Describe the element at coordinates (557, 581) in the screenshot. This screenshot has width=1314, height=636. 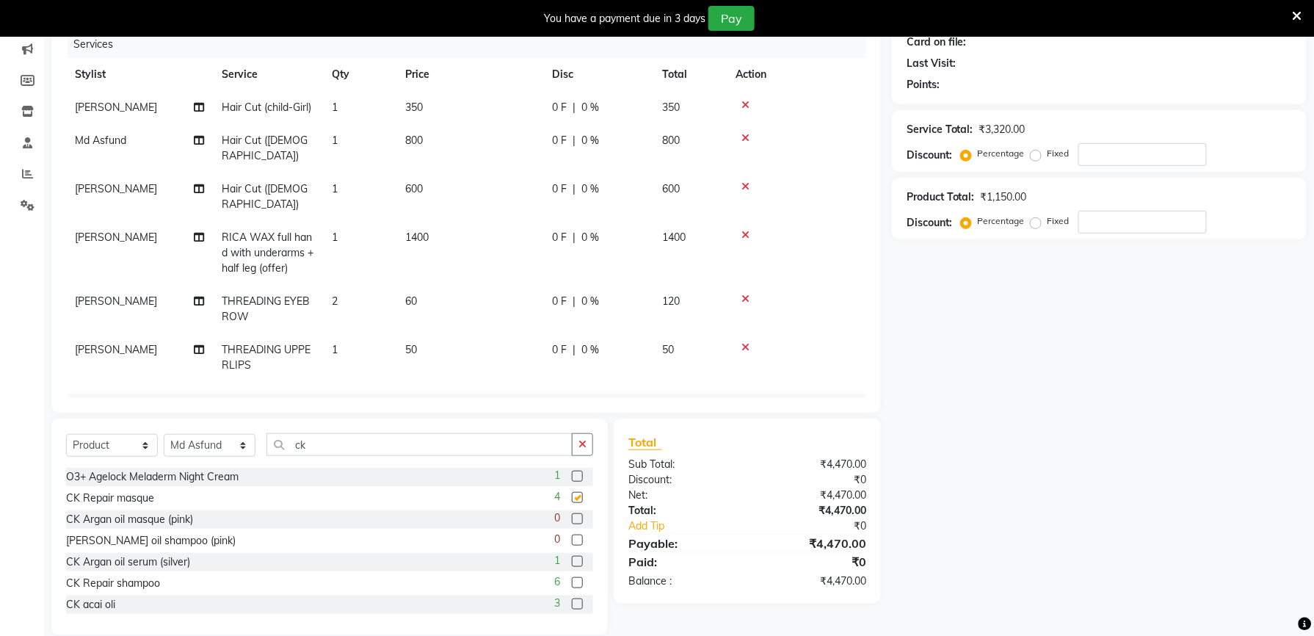
I see `span: 6` at that location.